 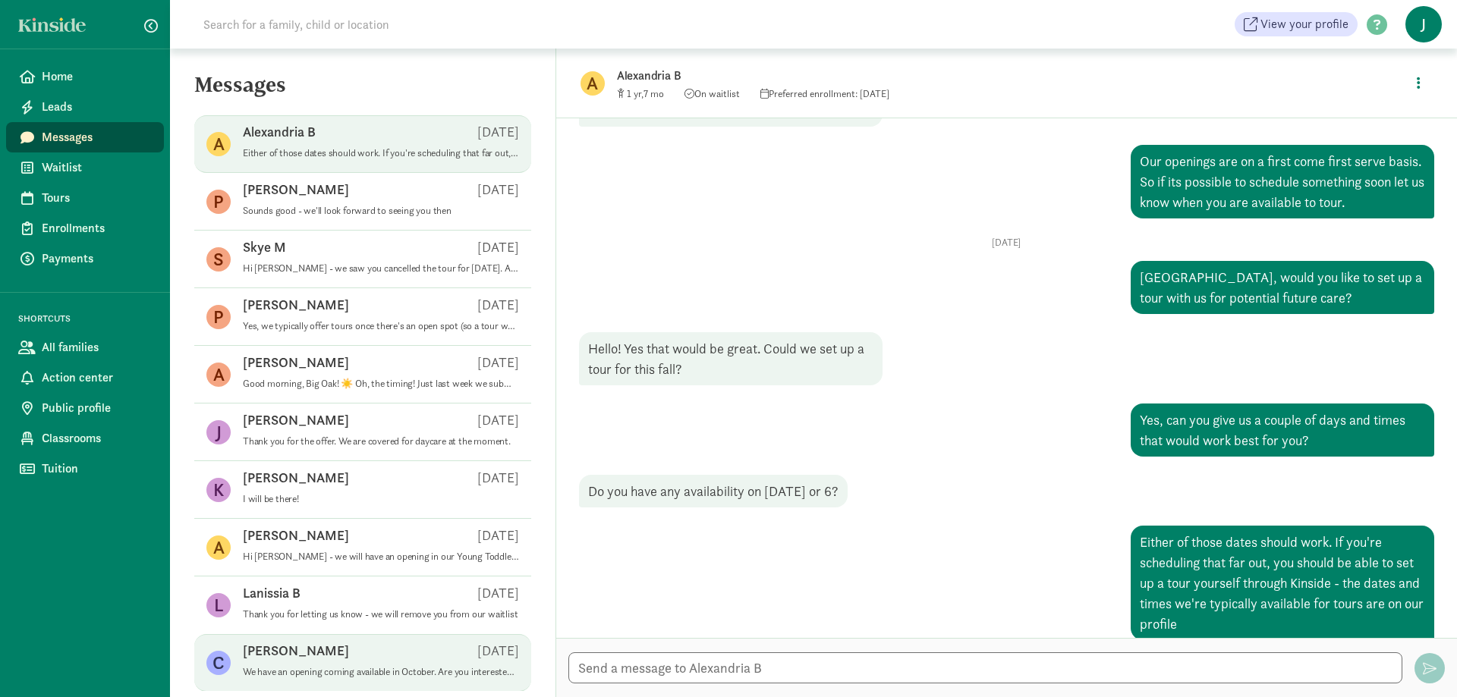 I want to click on span: 7, so click(x=653, y=93).